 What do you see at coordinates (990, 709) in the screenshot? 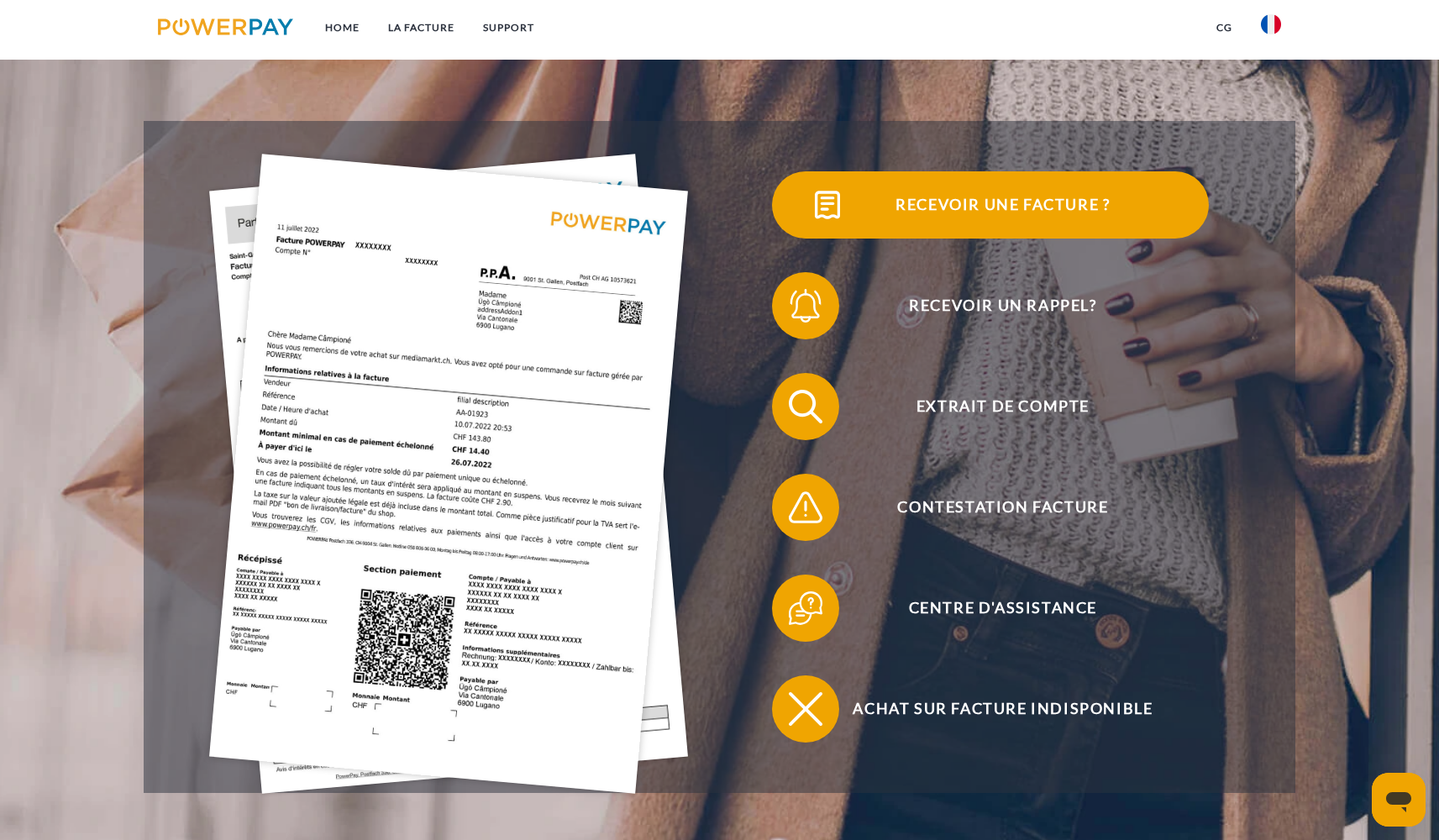
I see `a: Achat sur facture indisponible` at bounding box center [990, 709].